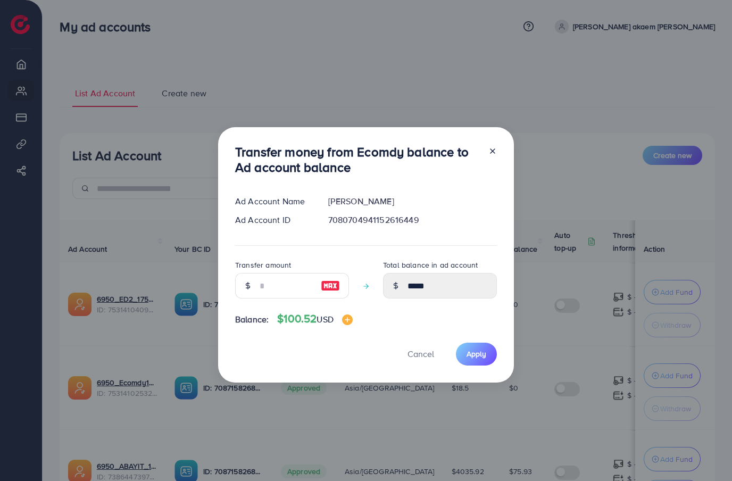 Image resolution: width=732 pixels, height=481 pixels. What do you see at coordinates (412, 220) in the screenshot?
I see `div: 7080704941152616449` at bounding box center [412, 220].